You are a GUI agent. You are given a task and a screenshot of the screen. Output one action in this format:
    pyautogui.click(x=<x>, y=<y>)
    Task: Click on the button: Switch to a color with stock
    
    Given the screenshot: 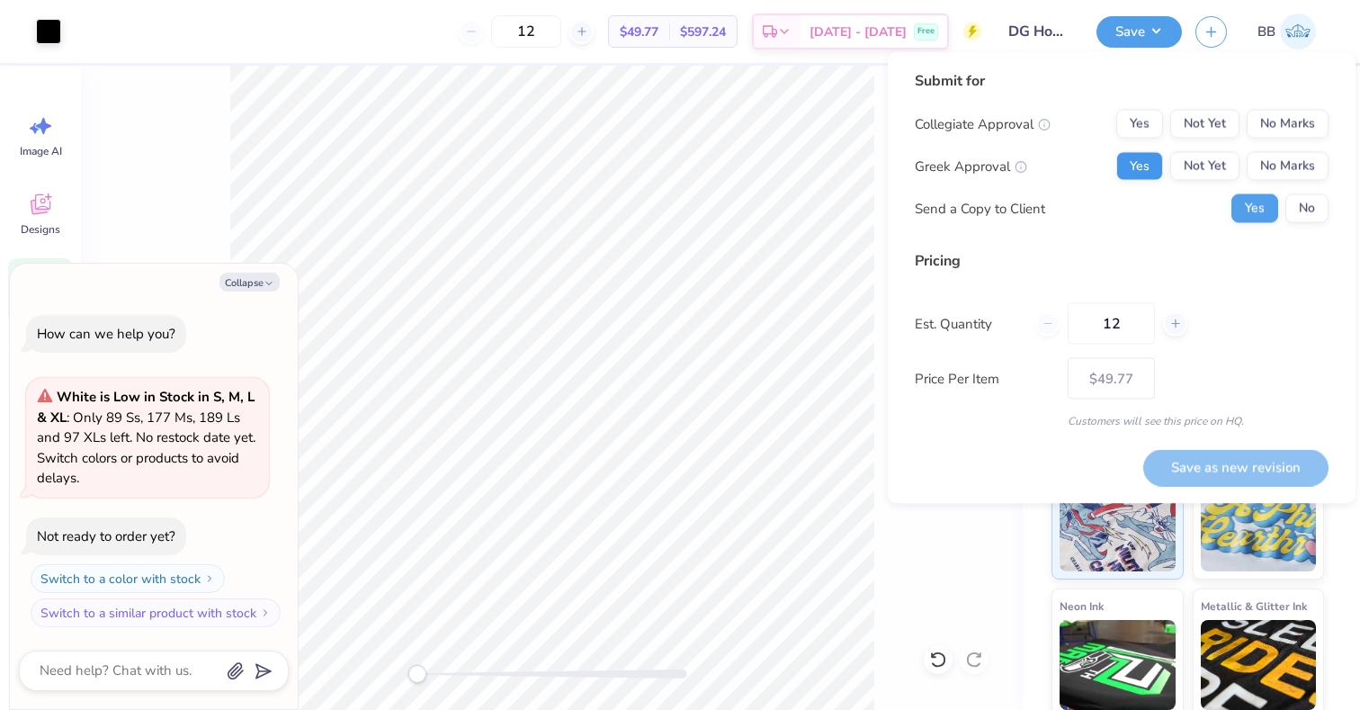 What is the action you would take?
    pyautogui.click(x=128, y=578)
    